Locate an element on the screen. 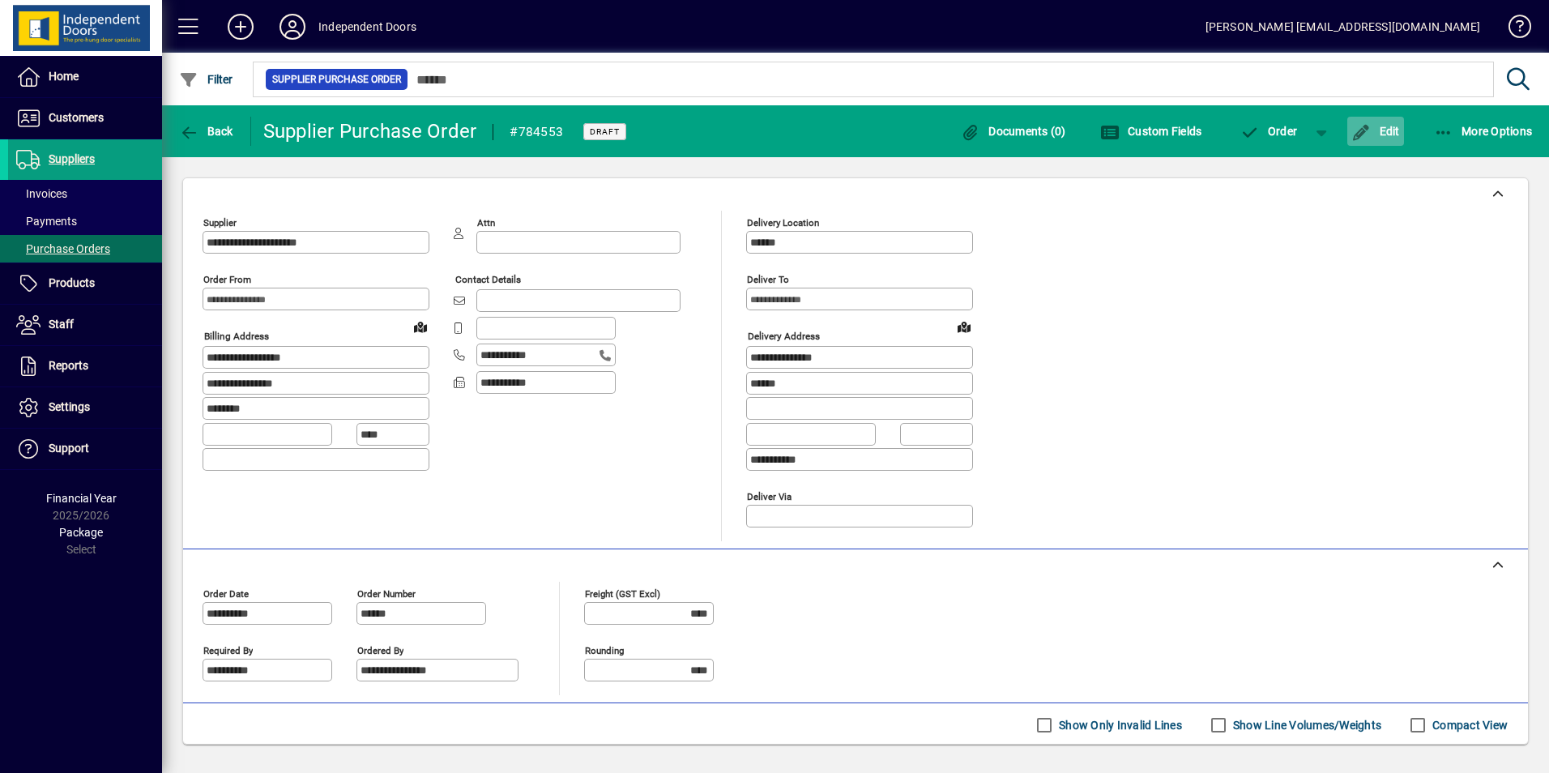 This screenshot has width=1549, height=773. a: Payments is located at coordinates (85, 221).